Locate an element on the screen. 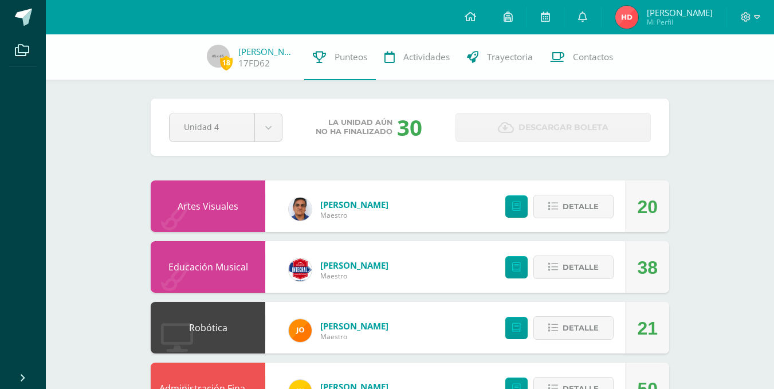 This screenshot has width=774, height=389. a: Trayectoria is located at coordinates (500, 57).